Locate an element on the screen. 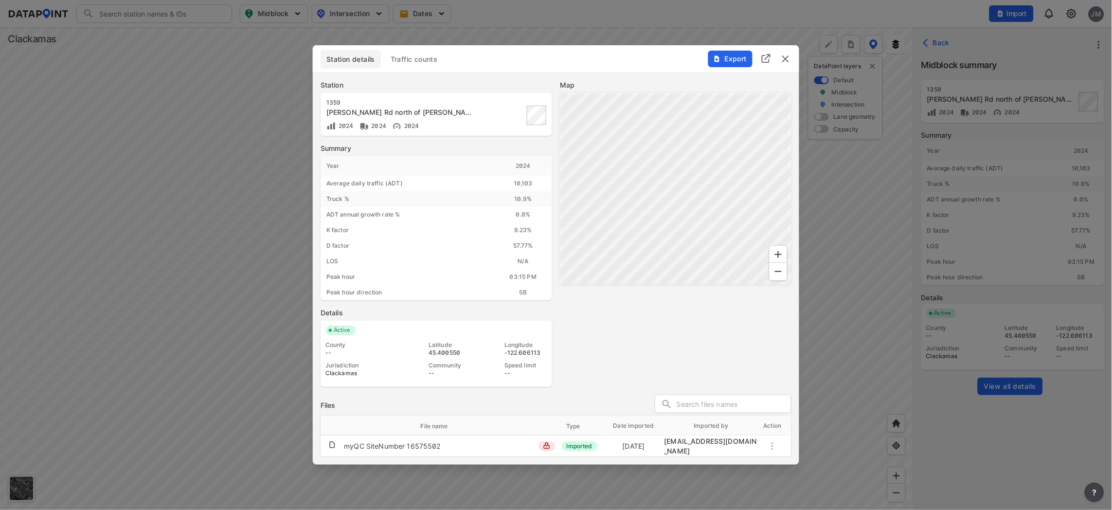 This screenshot has height=510, width=1112. div: Year is located at coordinates (407, 166).